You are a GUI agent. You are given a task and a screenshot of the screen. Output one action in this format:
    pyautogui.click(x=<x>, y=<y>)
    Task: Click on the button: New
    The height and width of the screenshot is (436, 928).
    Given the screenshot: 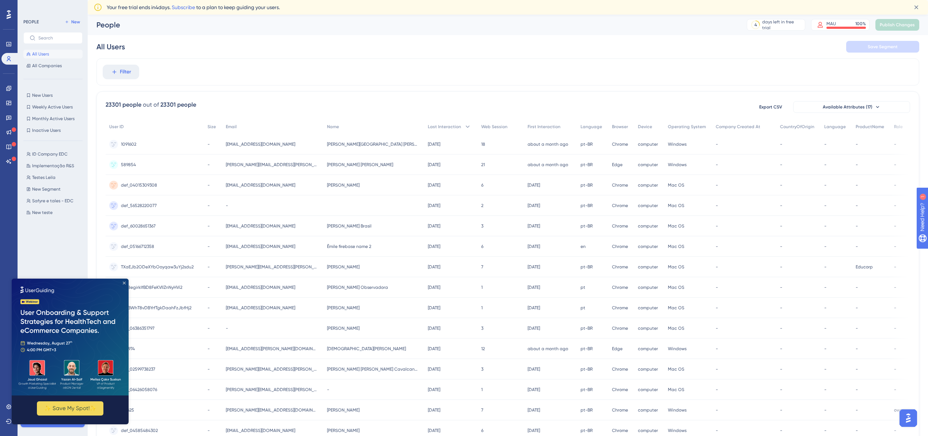 What is the action you would take?
    pyautogui.click(x=72, y=22)
    